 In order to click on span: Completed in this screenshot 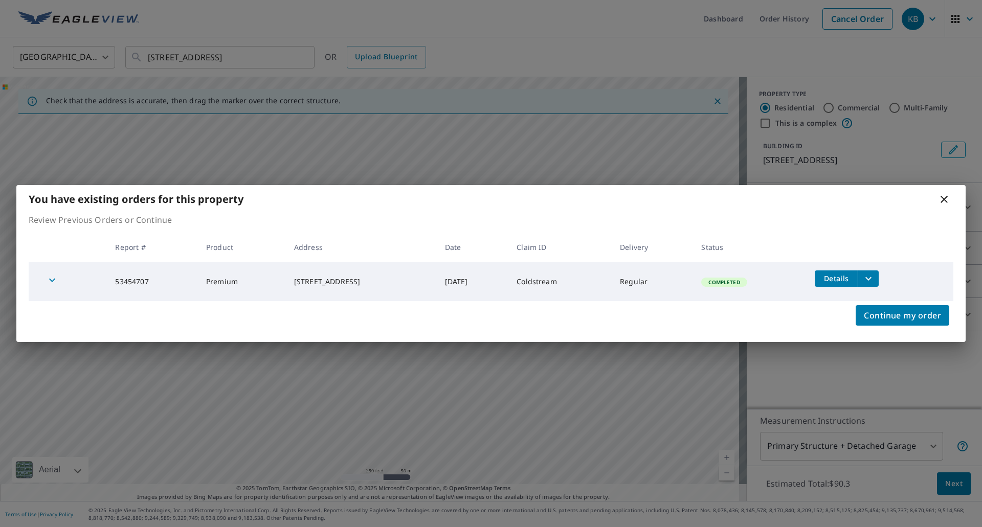, I will do `click(724, 282)`.